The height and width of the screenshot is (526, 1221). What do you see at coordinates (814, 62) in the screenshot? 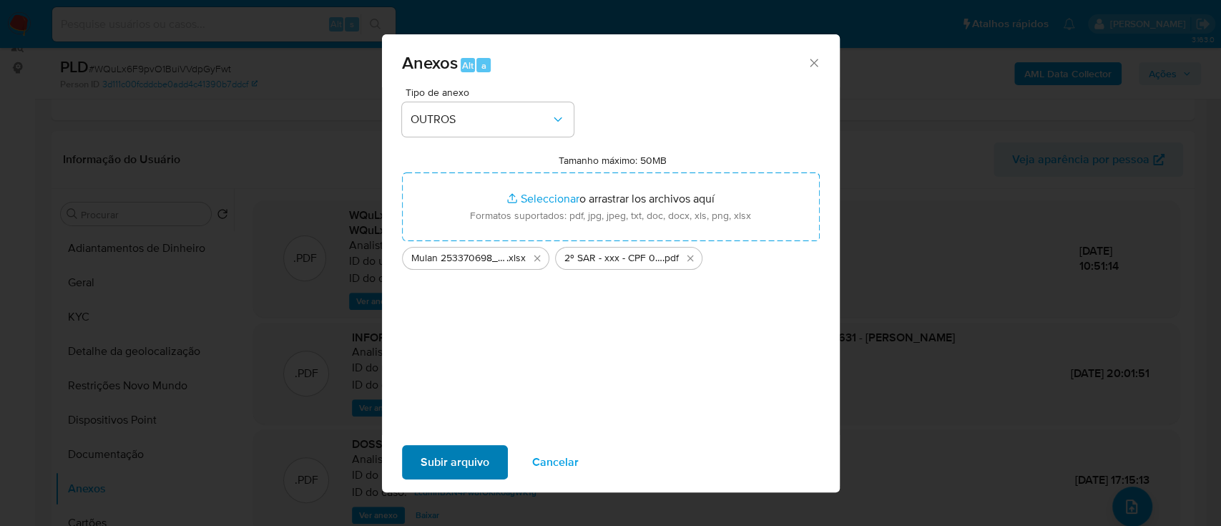
I see `button: Cerrar` at bounding box center [814, 62].